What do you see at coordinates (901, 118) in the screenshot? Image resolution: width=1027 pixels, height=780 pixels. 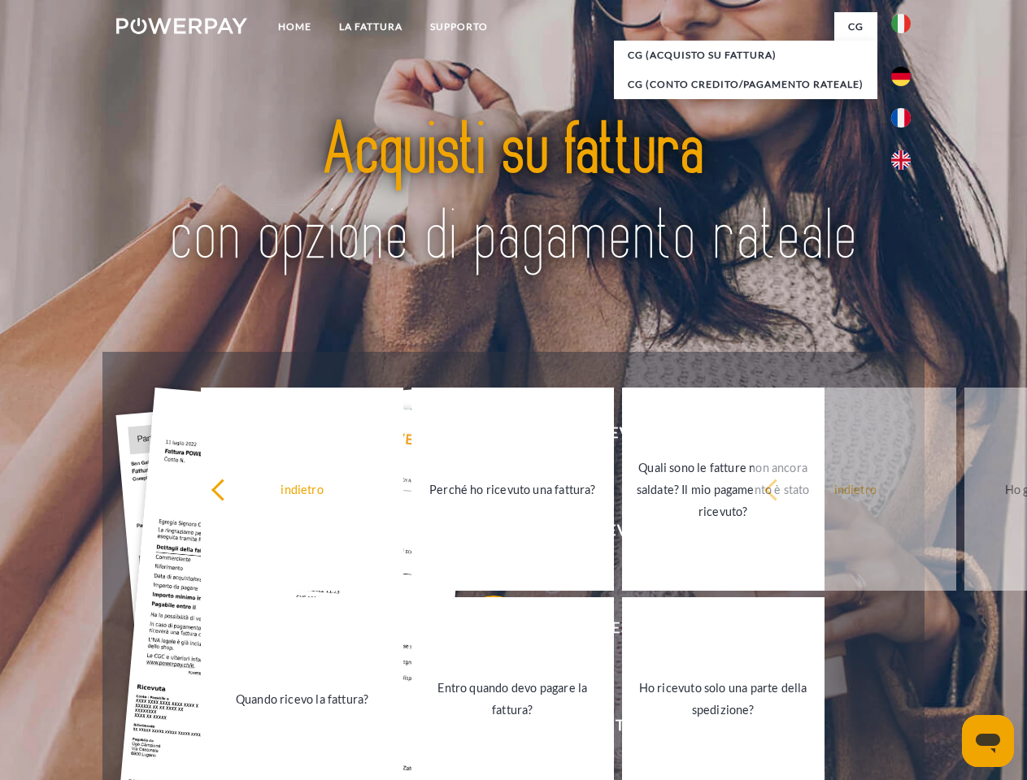 I see `img: fr` at bounding box center [901, 118].